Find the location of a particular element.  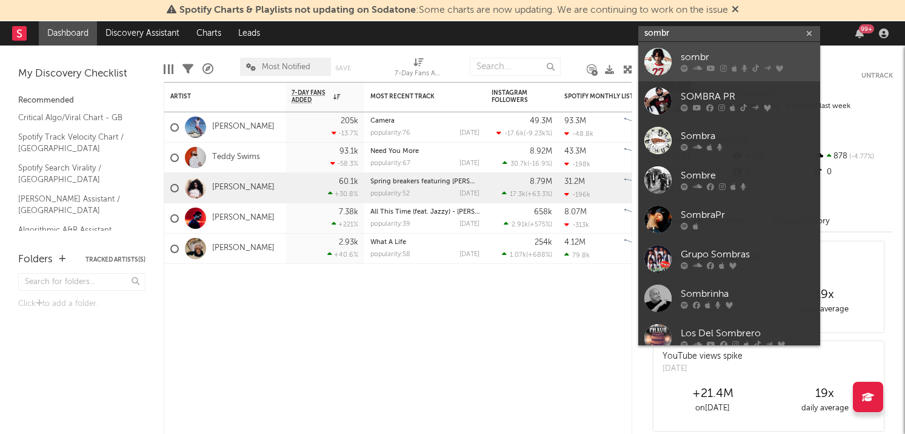

div: YouTube views spike is located at coordinates (703, 356).